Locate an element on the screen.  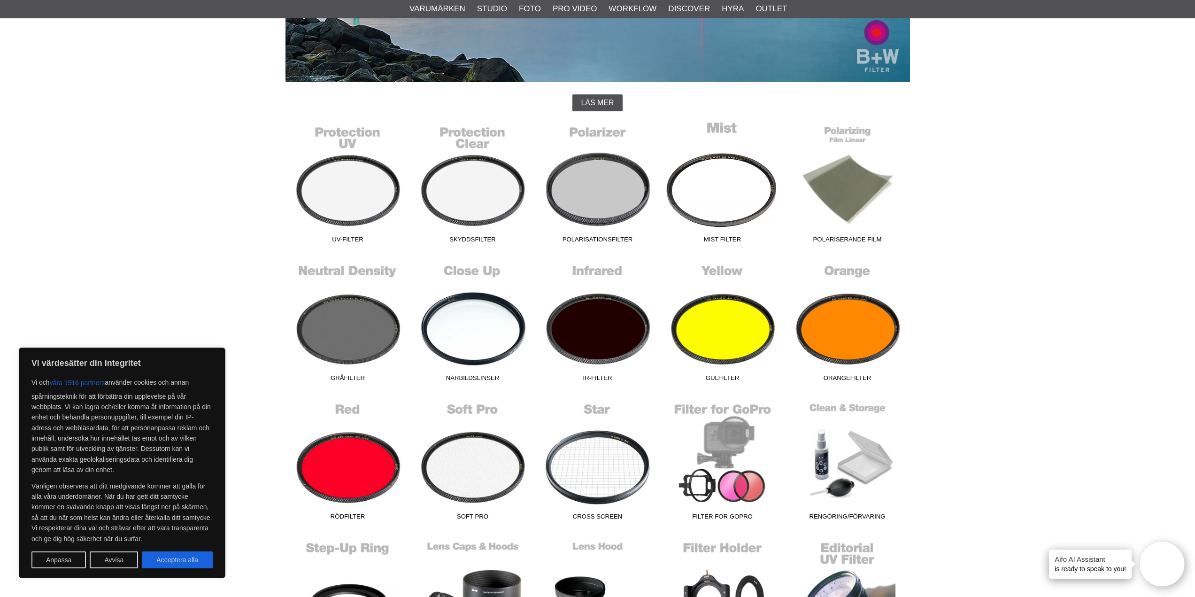
a: Studio is located at coordinates (492, 9).